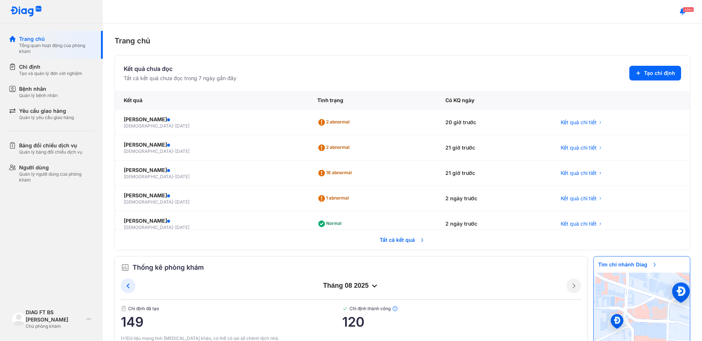 The height and width of the screenshot is (341, 702). What do you see at coordinates (335, 198) in the screenshot?
I see `div: 1 abnormal` at bounding box center [335, 198].